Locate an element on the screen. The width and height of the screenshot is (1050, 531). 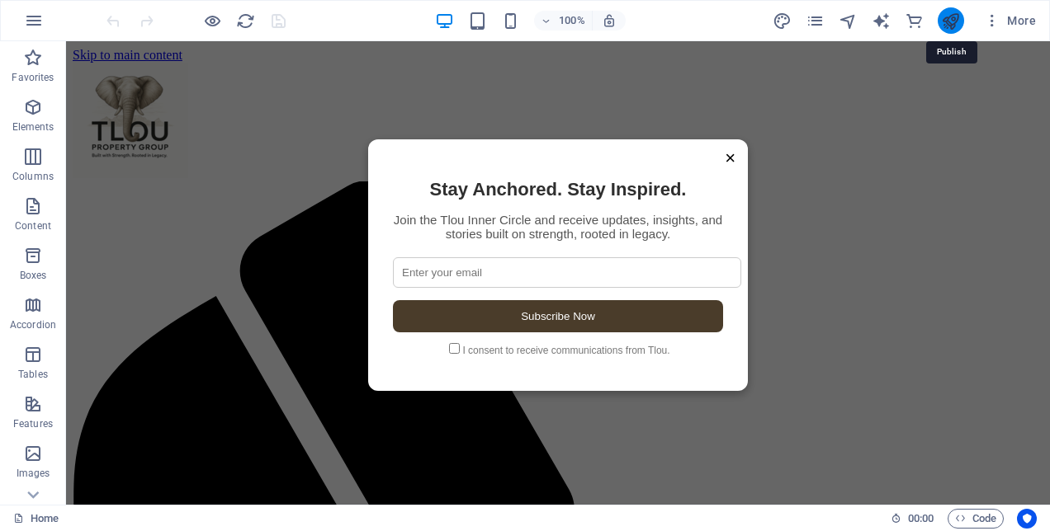
p: Content is located at coordinates (33, 226).